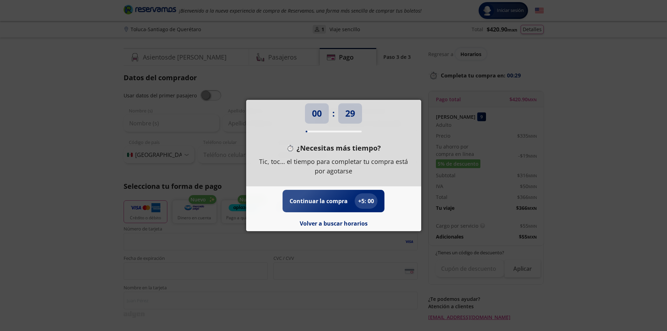 The image size is (667, 331). Describe the element at coordinates (333, 166) in the screenshot. I see `p: Tic, toc… el tiempo para completar tu compra está por agotarse` at that location.